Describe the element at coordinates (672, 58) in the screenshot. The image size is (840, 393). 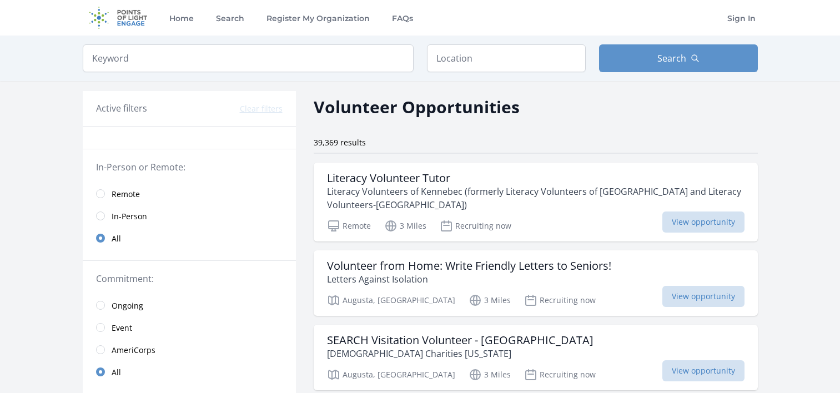
I see `span: Search` at that location.